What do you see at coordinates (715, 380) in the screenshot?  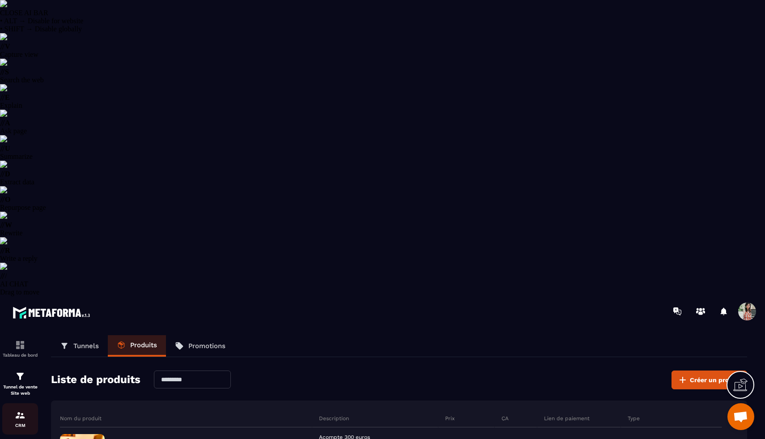 I see `span: Créer un produit` at bounding box center [715, 380].